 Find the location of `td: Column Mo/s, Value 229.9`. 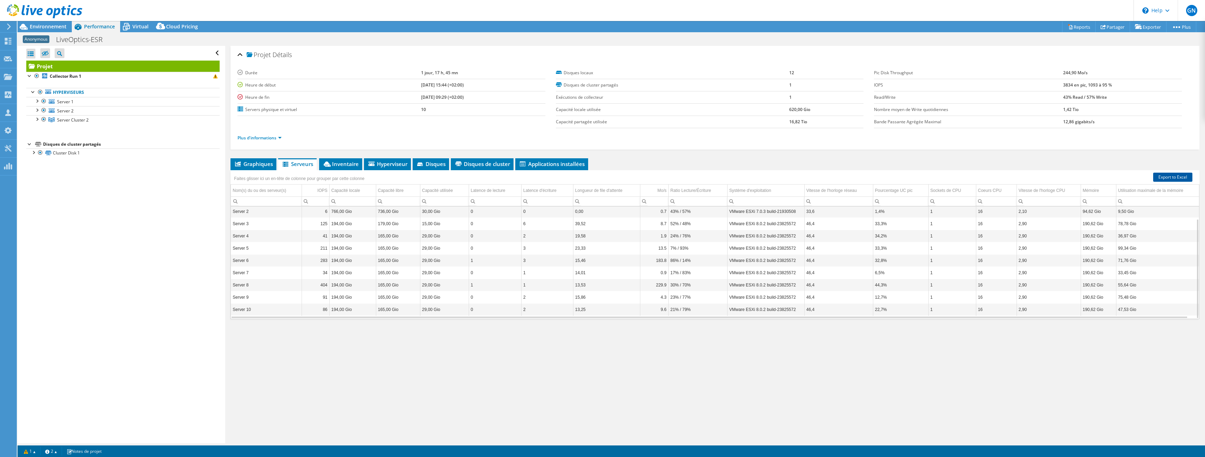

td: Column Mo/s, Value 229.9 is located at coordinates (654, 285).